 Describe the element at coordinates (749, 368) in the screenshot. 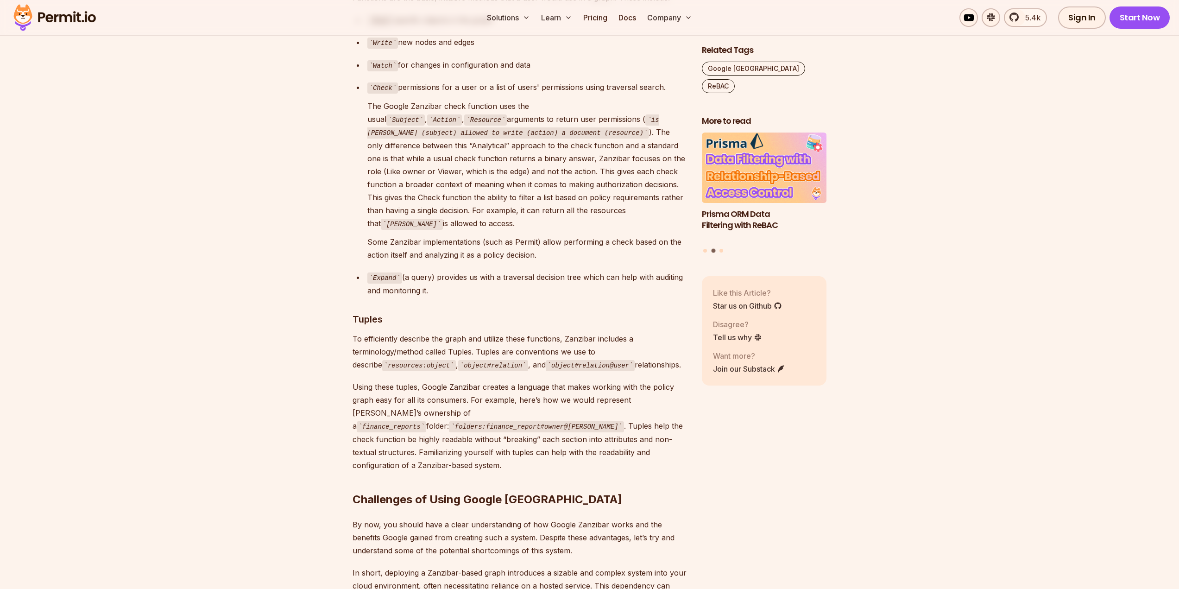

I see `a: Join our Substack` at that location.